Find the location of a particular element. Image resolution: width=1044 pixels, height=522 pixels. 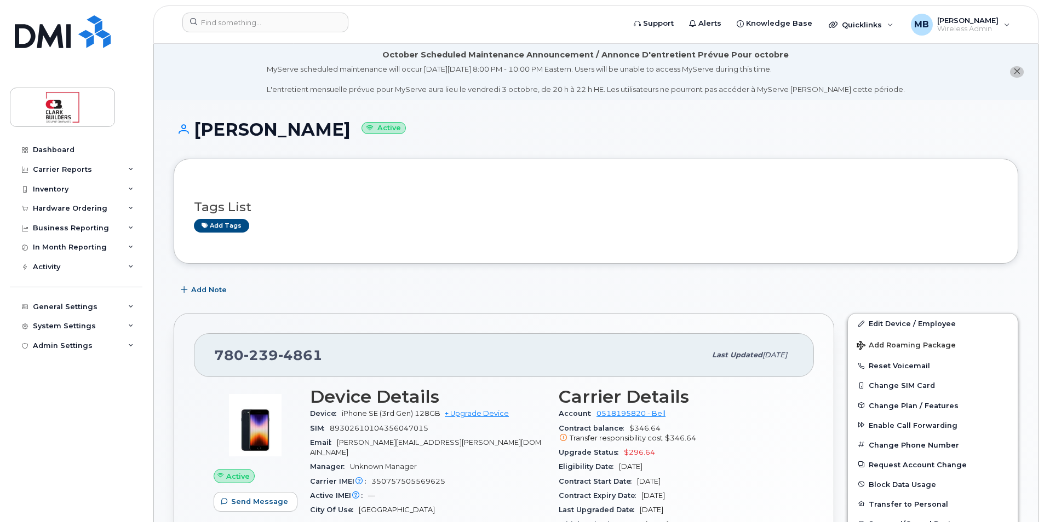

span: Contract balance is located at coordinates (594, 428).